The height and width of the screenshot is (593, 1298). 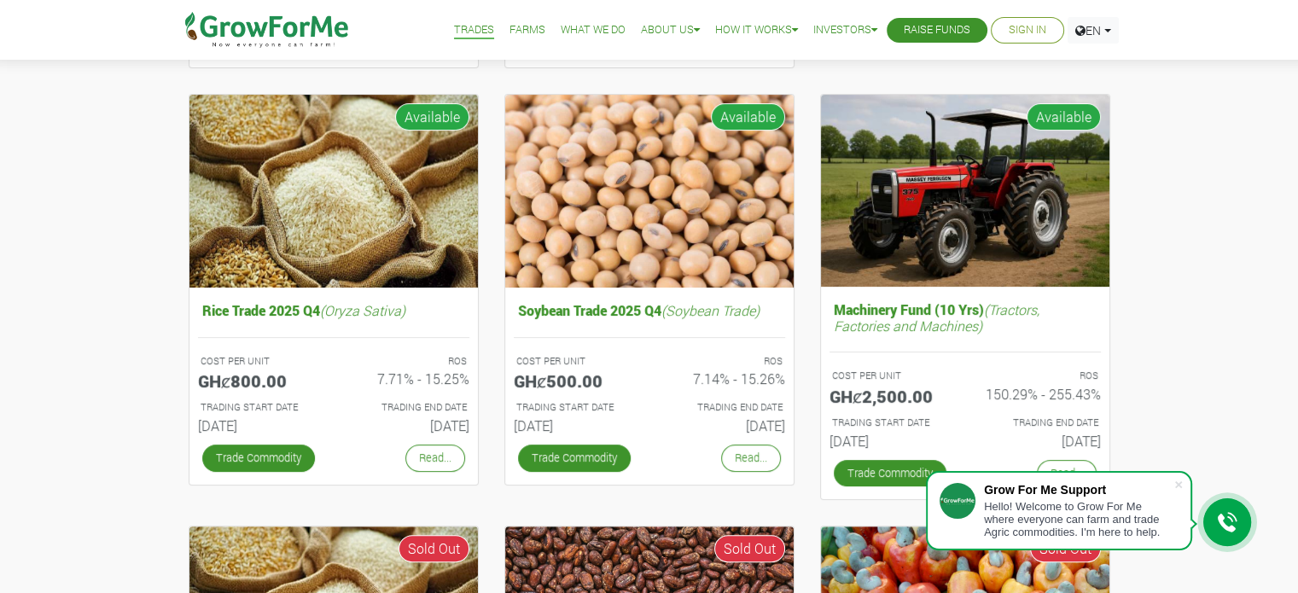 What do you see at coordinates (724, 378) in the screenshot?
I see `h6: 7.14% - 15.26%` at bounding box center [724, 378].